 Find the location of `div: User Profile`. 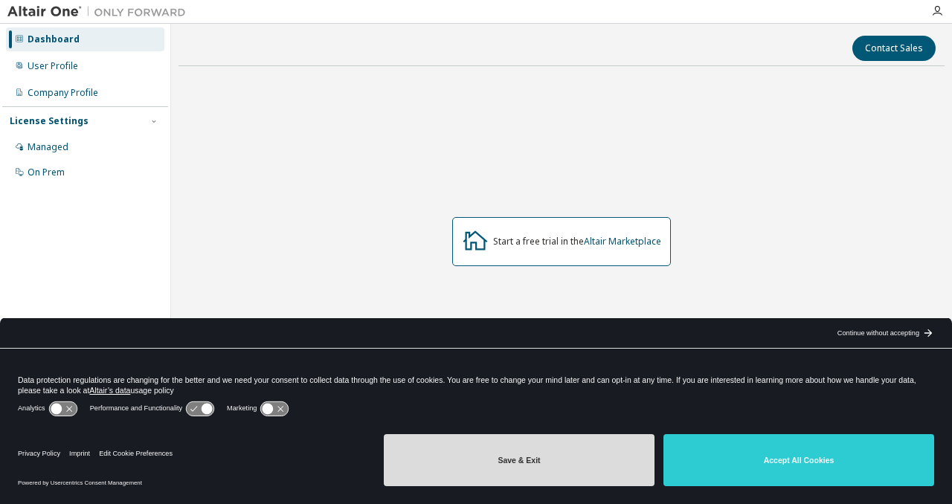

div: User Profile is located at coordinates (53, 66).